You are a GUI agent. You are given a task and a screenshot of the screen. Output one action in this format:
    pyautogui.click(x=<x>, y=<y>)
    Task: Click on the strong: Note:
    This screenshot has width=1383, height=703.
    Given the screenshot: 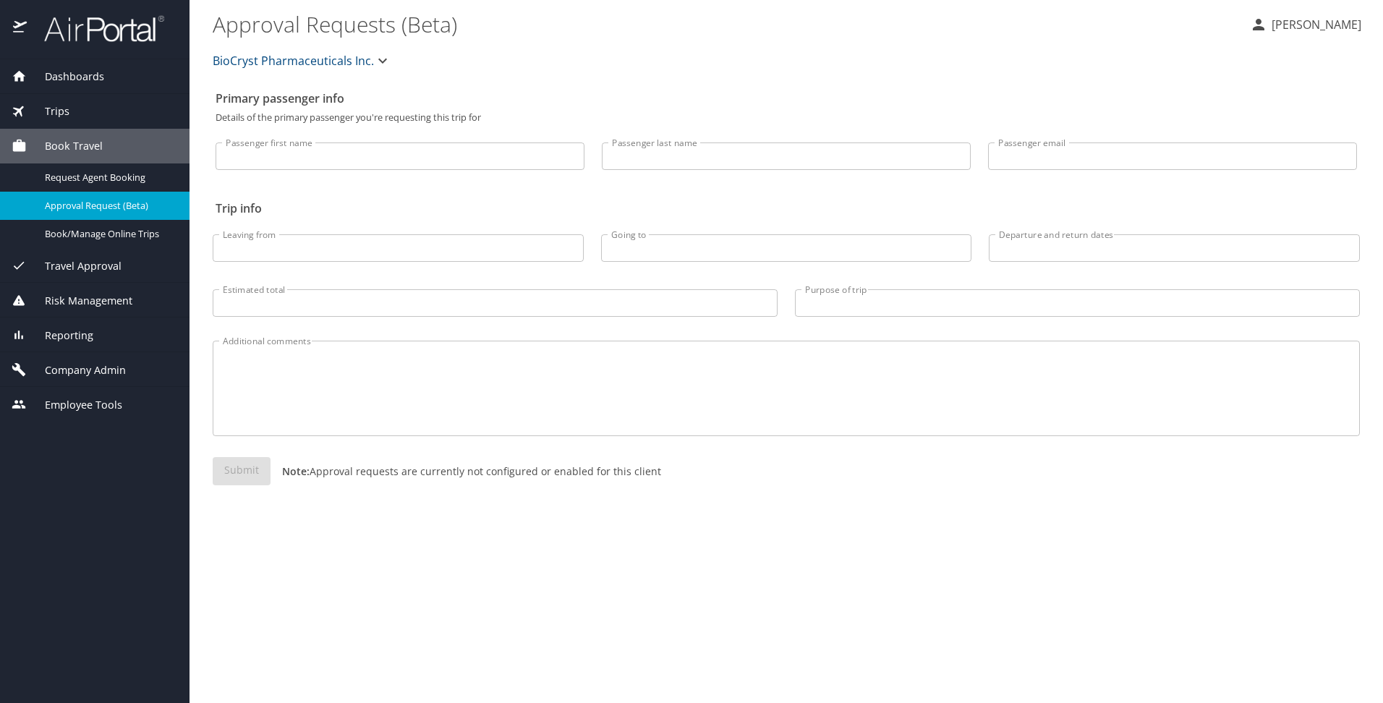 What is the action you would take?
    pyautogui.click(x=296, y=471)
    